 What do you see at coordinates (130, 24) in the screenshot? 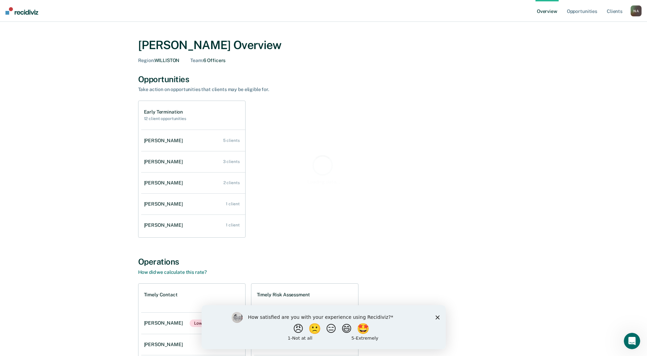
I see `button: 3` at bounding box center [130, 24].